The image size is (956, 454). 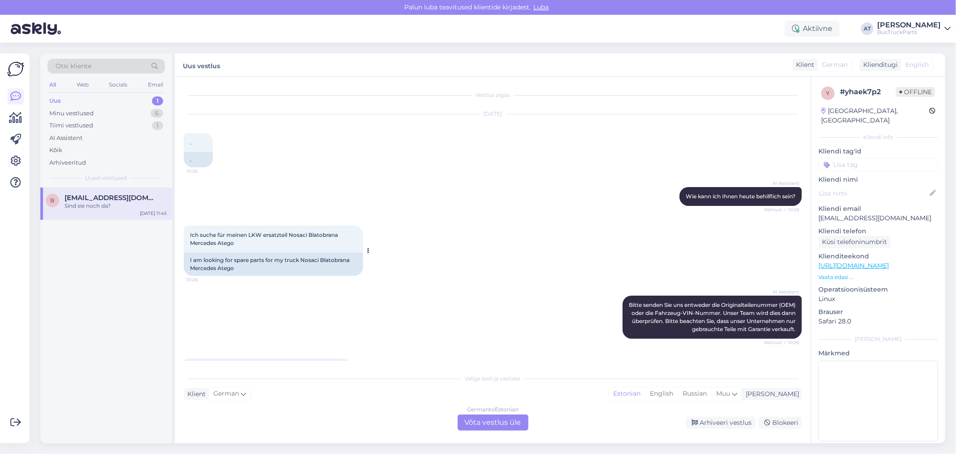 What do you see at coordinates (493, 409) in the screenshot?
I see `div: German to Estonian` at bounding box center [493, 409].